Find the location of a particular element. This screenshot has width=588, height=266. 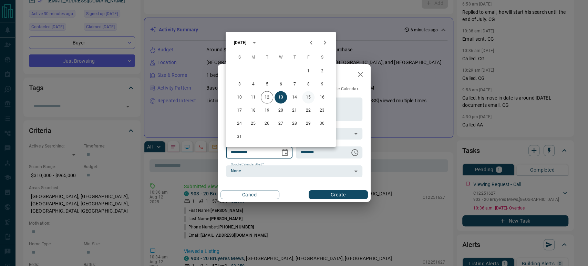

button: 20 is located at coordinates (281, 110).